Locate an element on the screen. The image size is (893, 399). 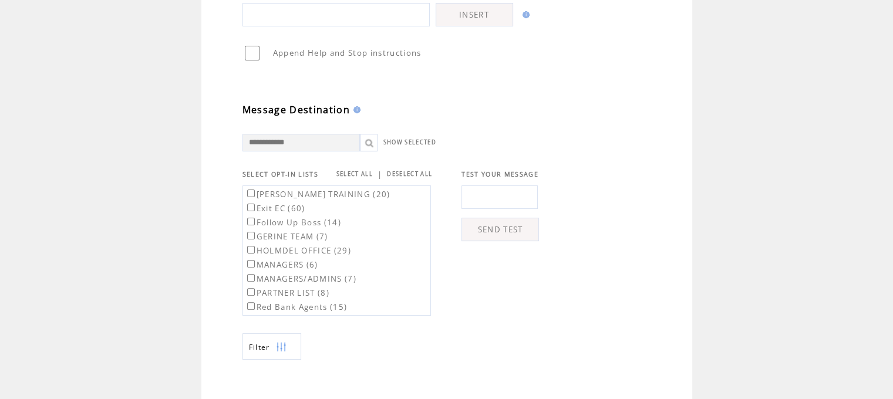
input: PARTNER LIST (8) is located at coordinates (251, 292).